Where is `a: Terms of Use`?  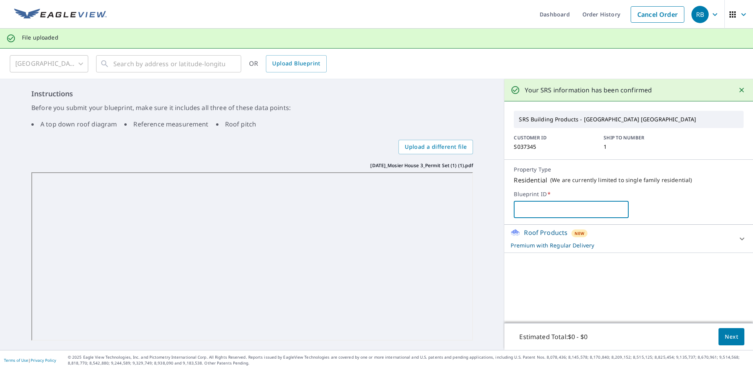 a: Terms of Use is located at coordinates (16, 361).